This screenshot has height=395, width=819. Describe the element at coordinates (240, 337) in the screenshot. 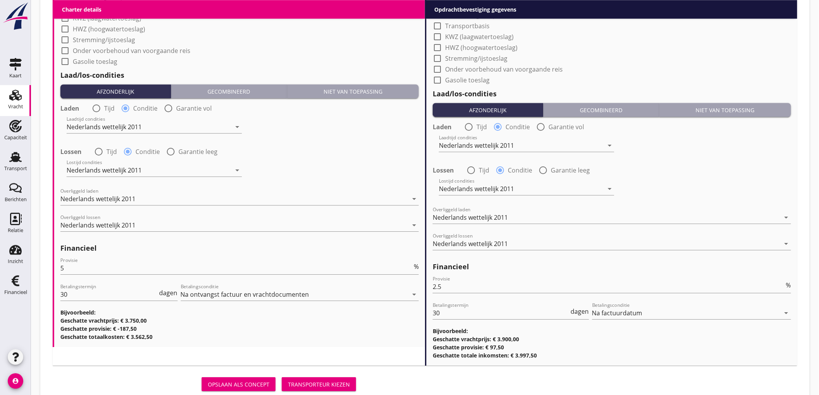

I see `h3: Geschatte totaalkosten: € 3.562,50` at that location.